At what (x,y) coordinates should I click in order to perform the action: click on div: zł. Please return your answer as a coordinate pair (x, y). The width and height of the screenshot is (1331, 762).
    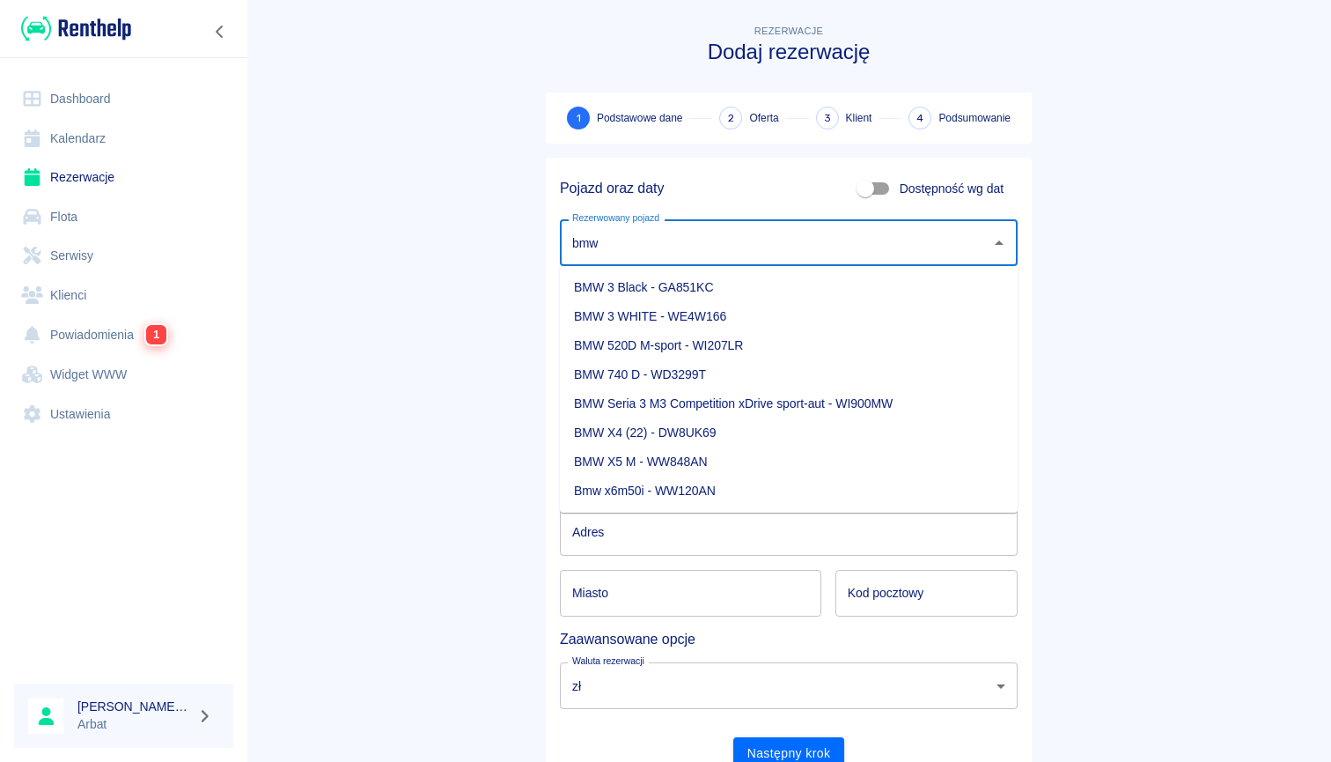
    Looking at the image, I should click on (789, 685).